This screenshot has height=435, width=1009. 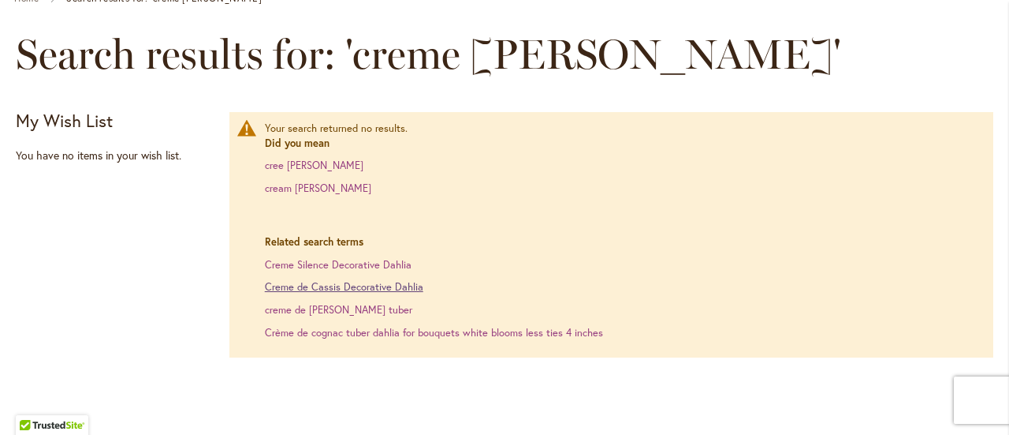 I want to click on a: Creme de Cassis Decorative Dahlia, so click(x=344, y=286).